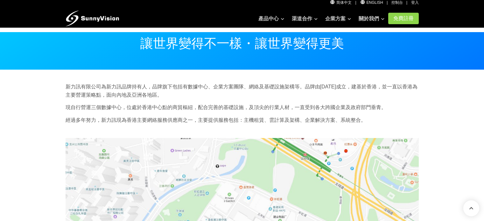  I want to click on a: 關於我們, so click(372, 19).